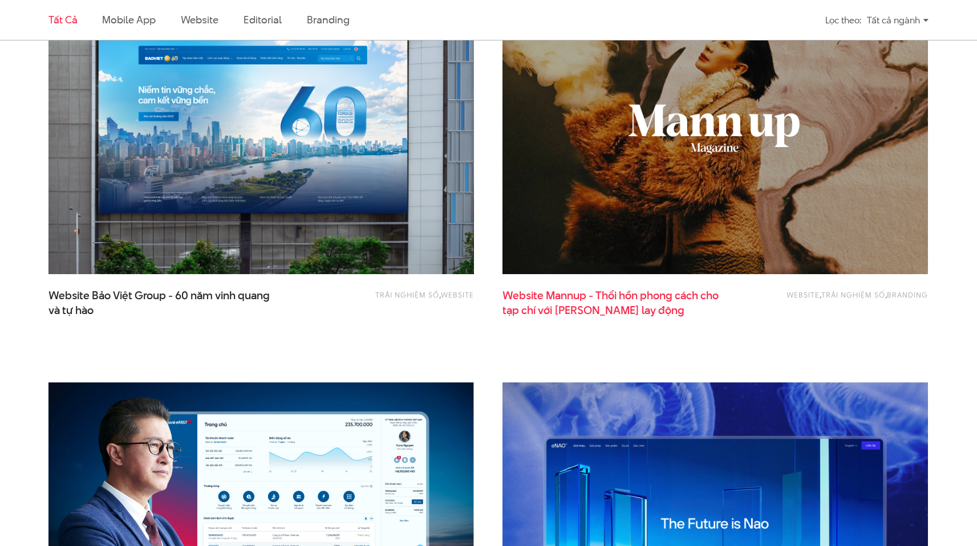 This screenshot has height=546, width=977. What do you see at coordinates (162, 303) in the screenshot?
I see `a: Website Bảo Việt Group - 60 năm vinh quangvà tự hào` at bounding box center [162, 303].